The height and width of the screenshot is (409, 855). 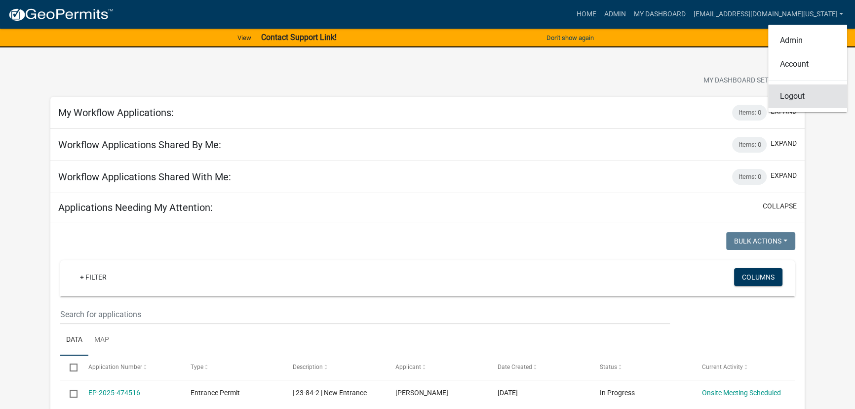 I want to click on datatable-header-cell: Status, so click(x=640, y=367).